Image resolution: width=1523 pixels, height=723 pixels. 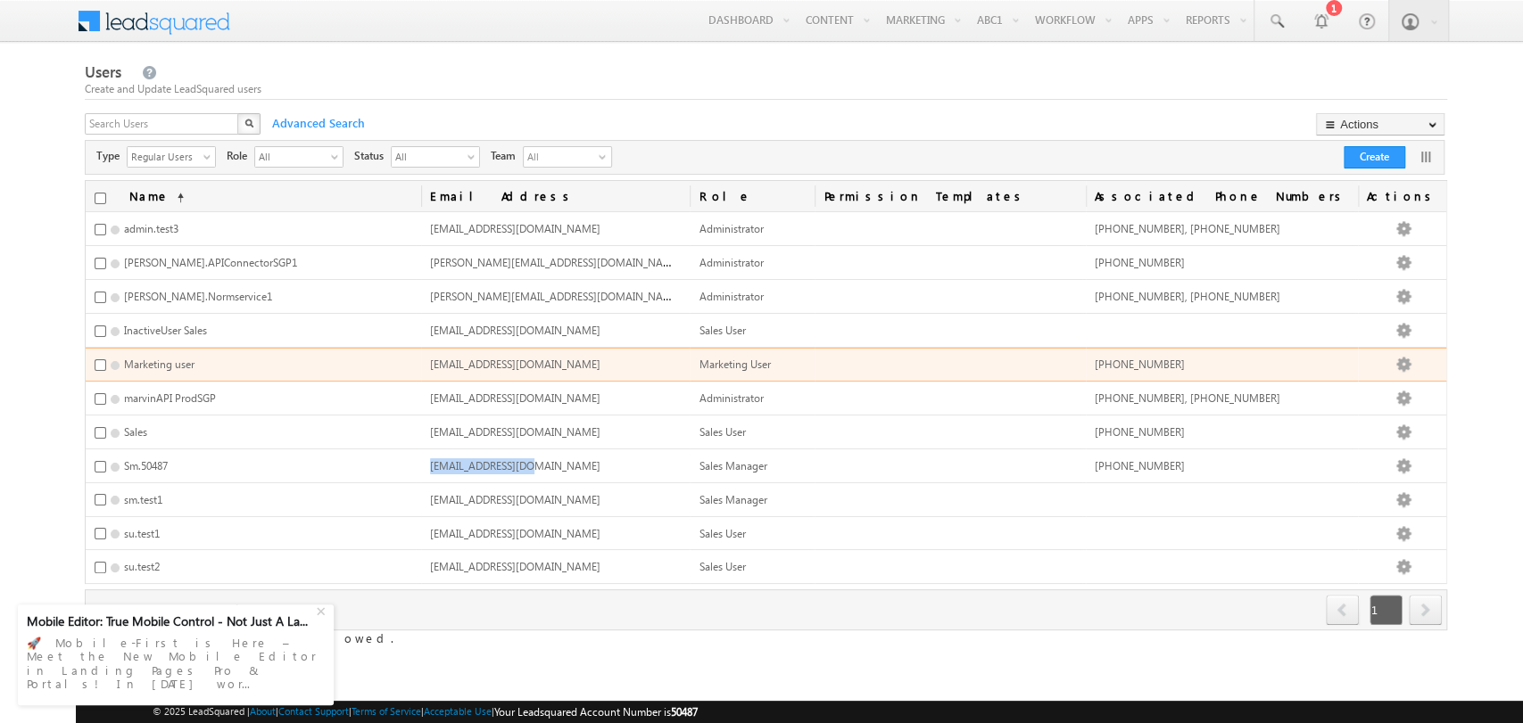 What do you see at coordinates (169, 398) in the screenshot?
I see `span: marvinAPI ProdSGP` at bounding box center [169, 398].